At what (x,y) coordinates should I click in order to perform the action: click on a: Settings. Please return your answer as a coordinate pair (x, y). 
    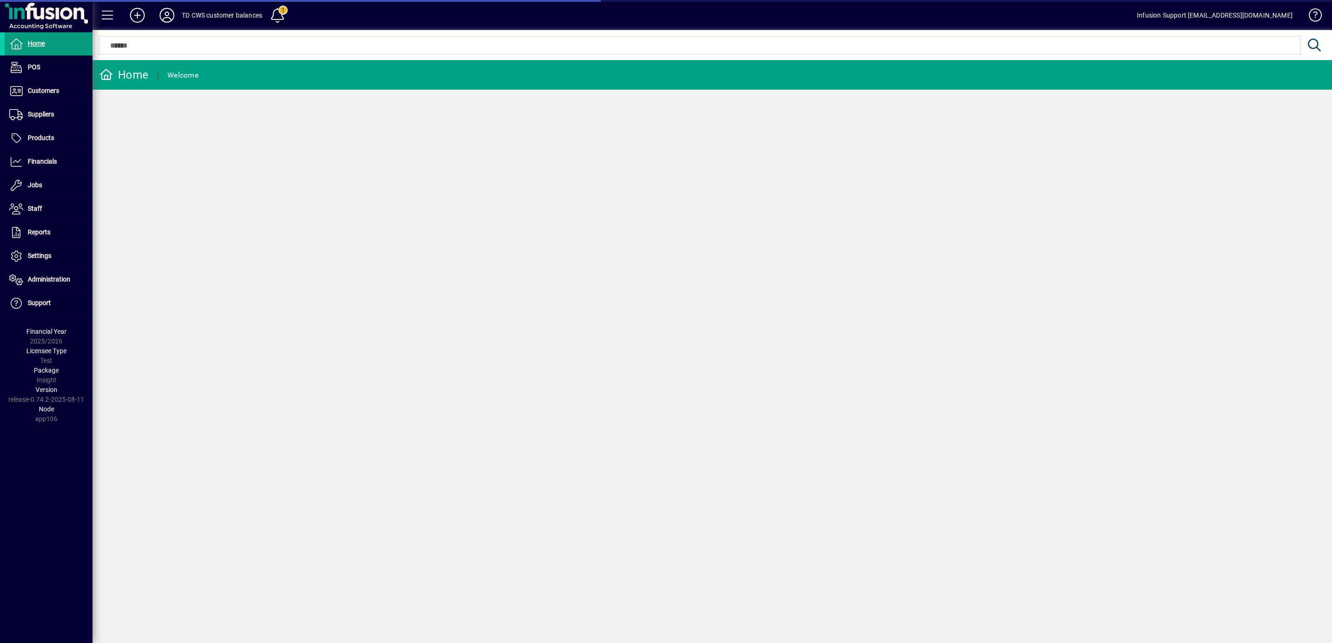
    Looking at the image, I should click on (49, 256).